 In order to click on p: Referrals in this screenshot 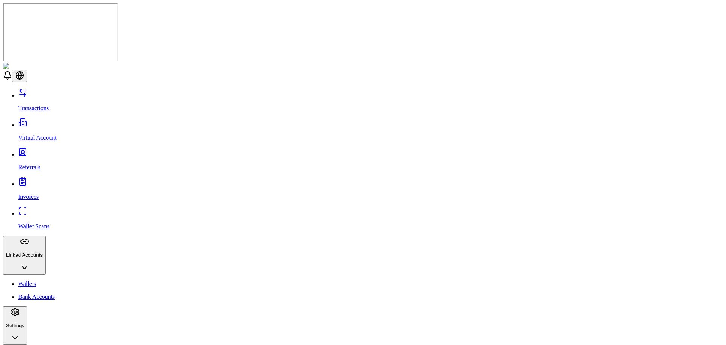, I will do `click(371, 167)`.